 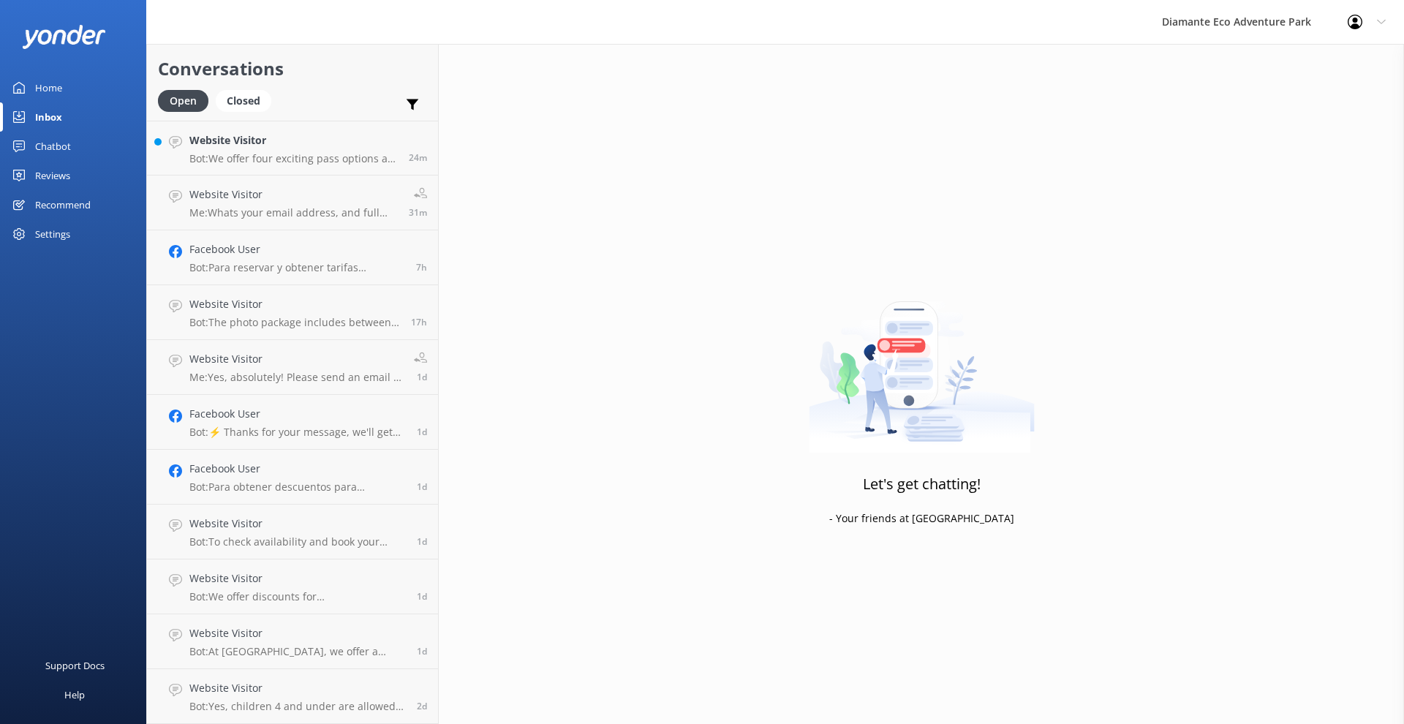 I want to click on img: yonder-white-logo.png, so click(x=64, y=37).